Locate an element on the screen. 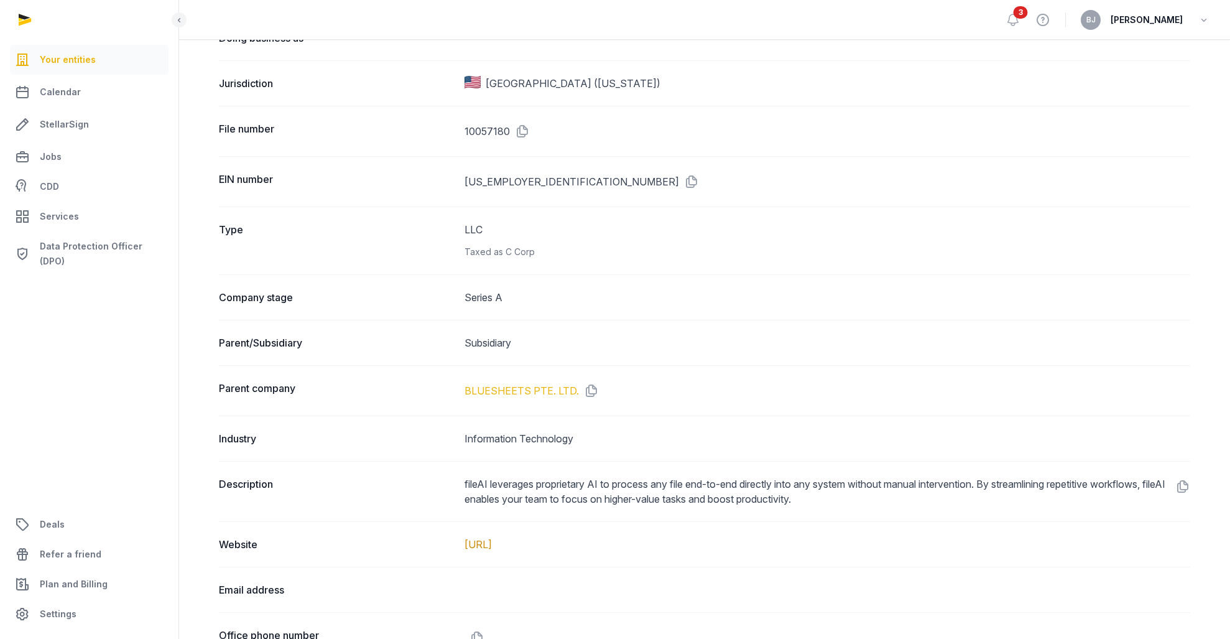  span: Deals is located at coordinates (52, 524).